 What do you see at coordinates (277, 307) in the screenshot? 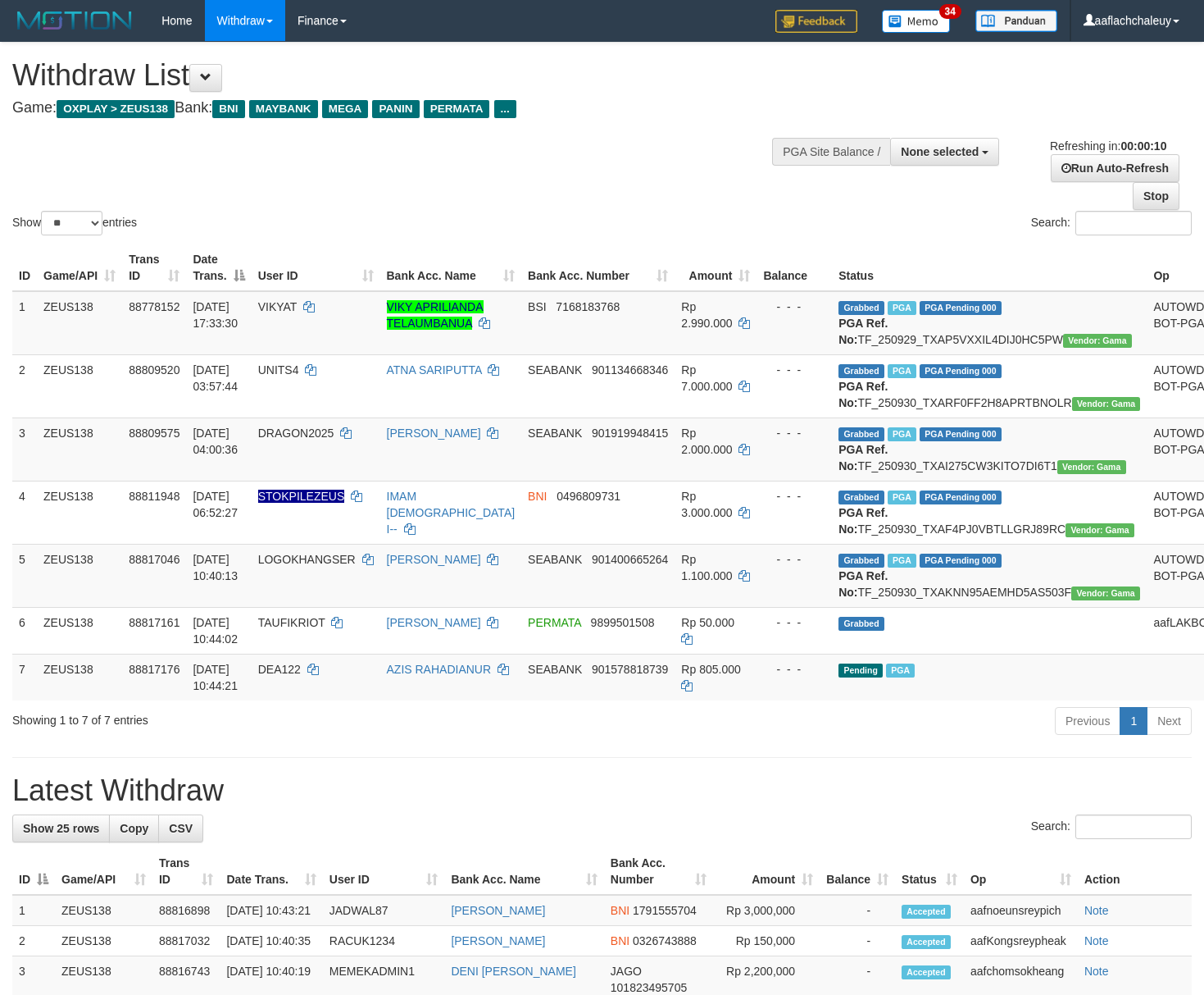
I see `span: VIKYAT` at bounding box center [277, 307].